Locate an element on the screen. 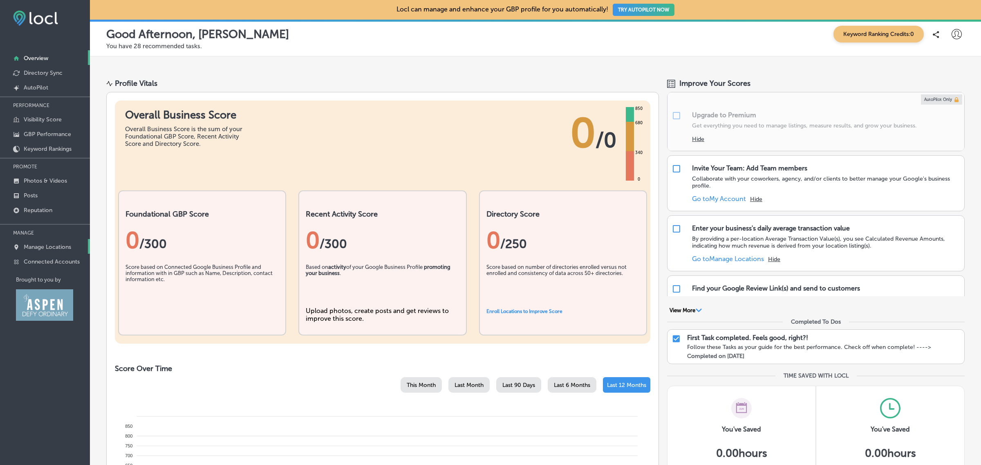  h2: Foundational GBP Score is located at coordinates (202, 214).